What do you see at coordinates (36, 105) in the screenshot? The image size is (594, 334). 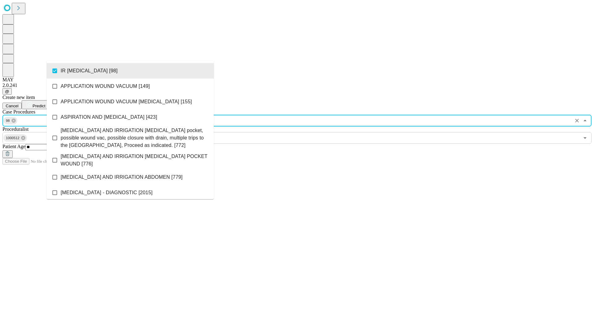 I see `button: Predict` at bounding box center [36, 105].